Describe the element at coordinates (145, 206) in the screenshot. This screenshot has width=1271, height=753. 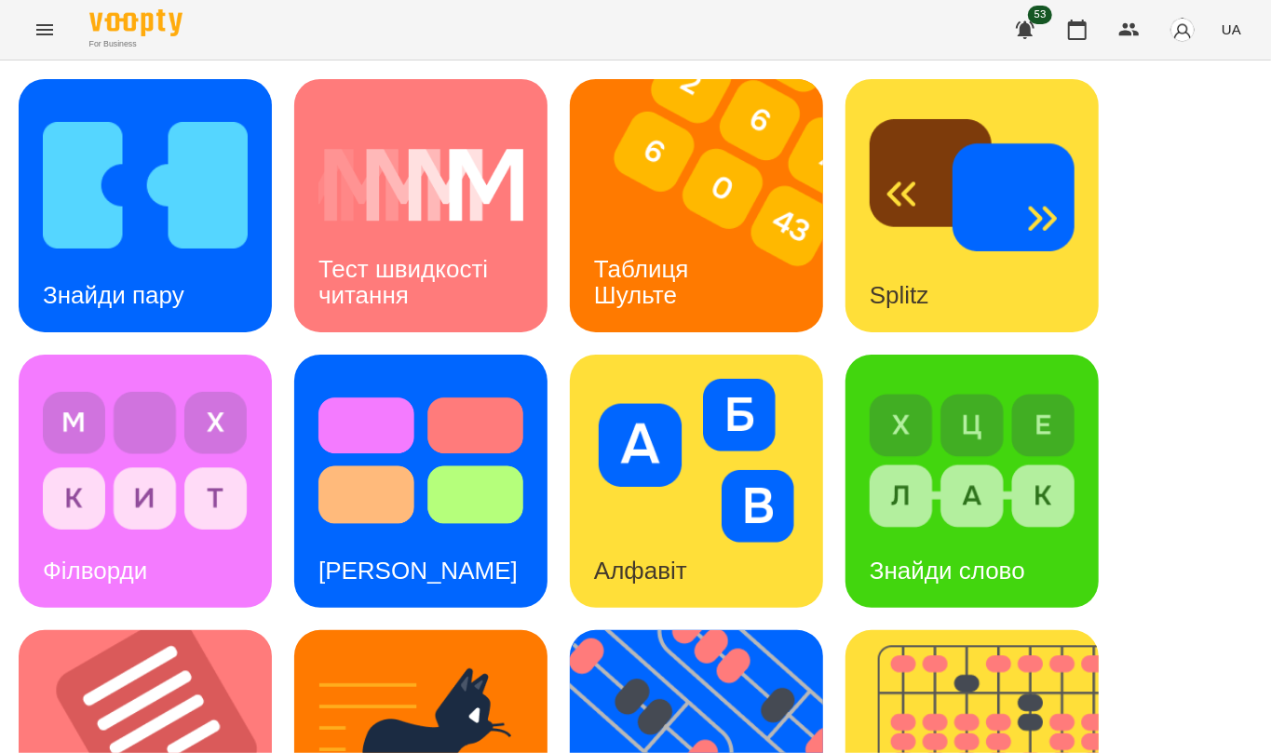
I see `a: Знайди паруЗнайди пару` at that location.